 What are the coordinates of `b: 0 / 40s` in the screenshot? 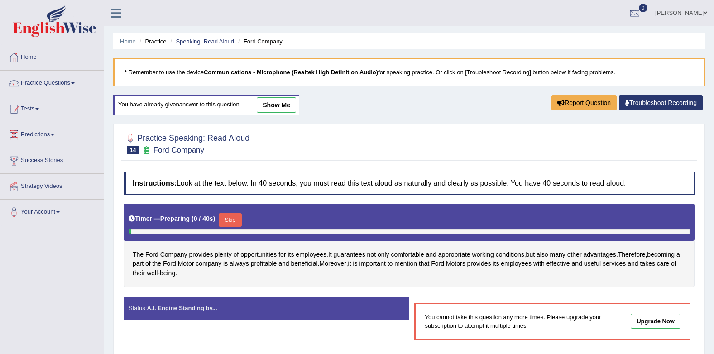 It's located at (203, 219).